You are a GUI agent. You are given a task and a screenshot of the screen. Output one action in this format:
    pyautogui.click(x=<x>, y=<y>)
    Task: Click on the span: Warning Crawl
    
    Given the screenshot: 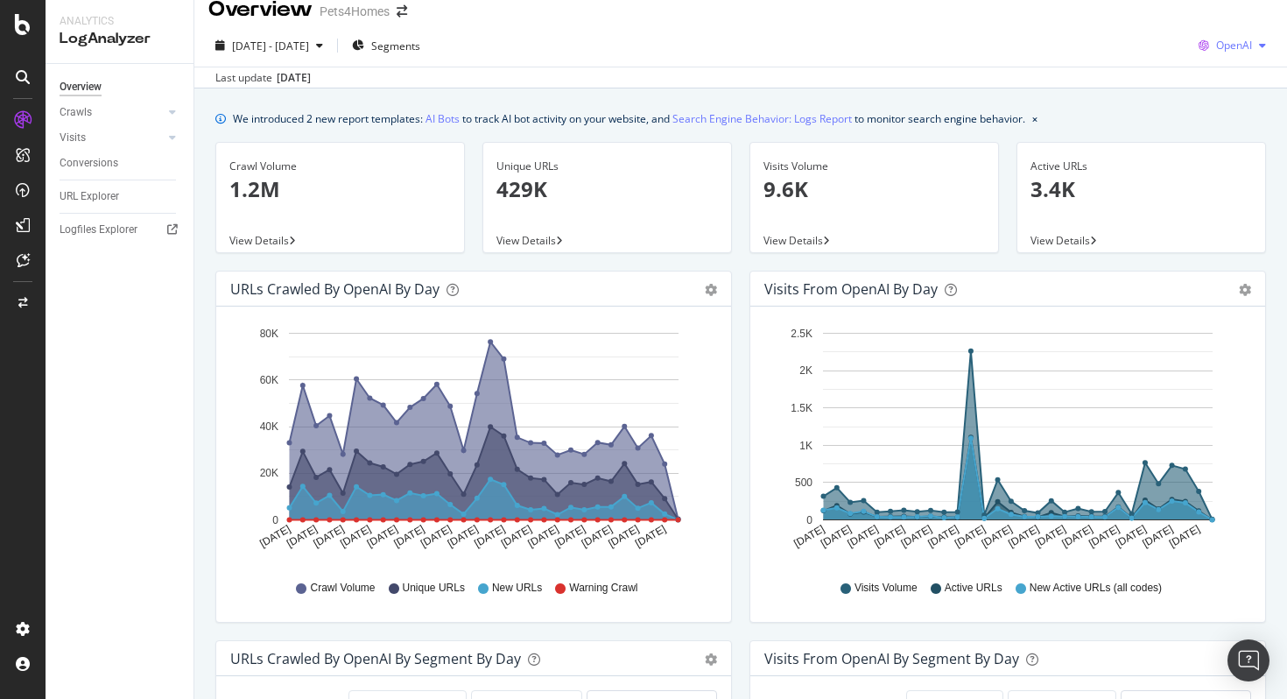 What is the action you would take?
    pyautogui.click(x=603, y=587)
    